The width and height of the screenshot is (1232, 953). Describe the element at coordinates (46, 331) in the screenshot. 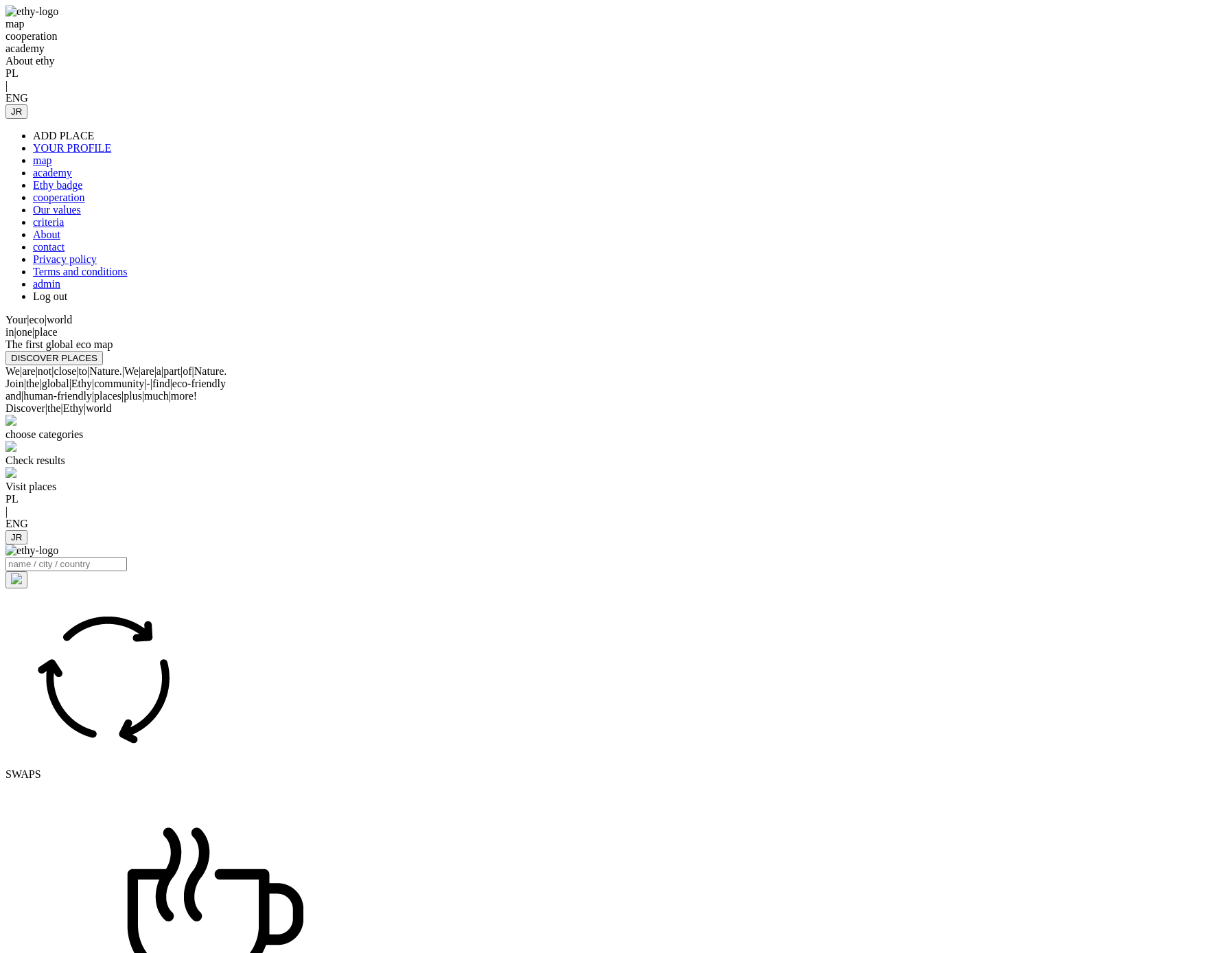

I see `span: place` at that location.